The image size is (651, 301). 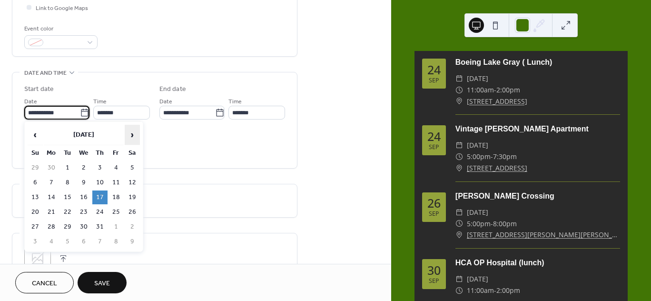 I want to click on td: 24, so click(x=100, y=212).